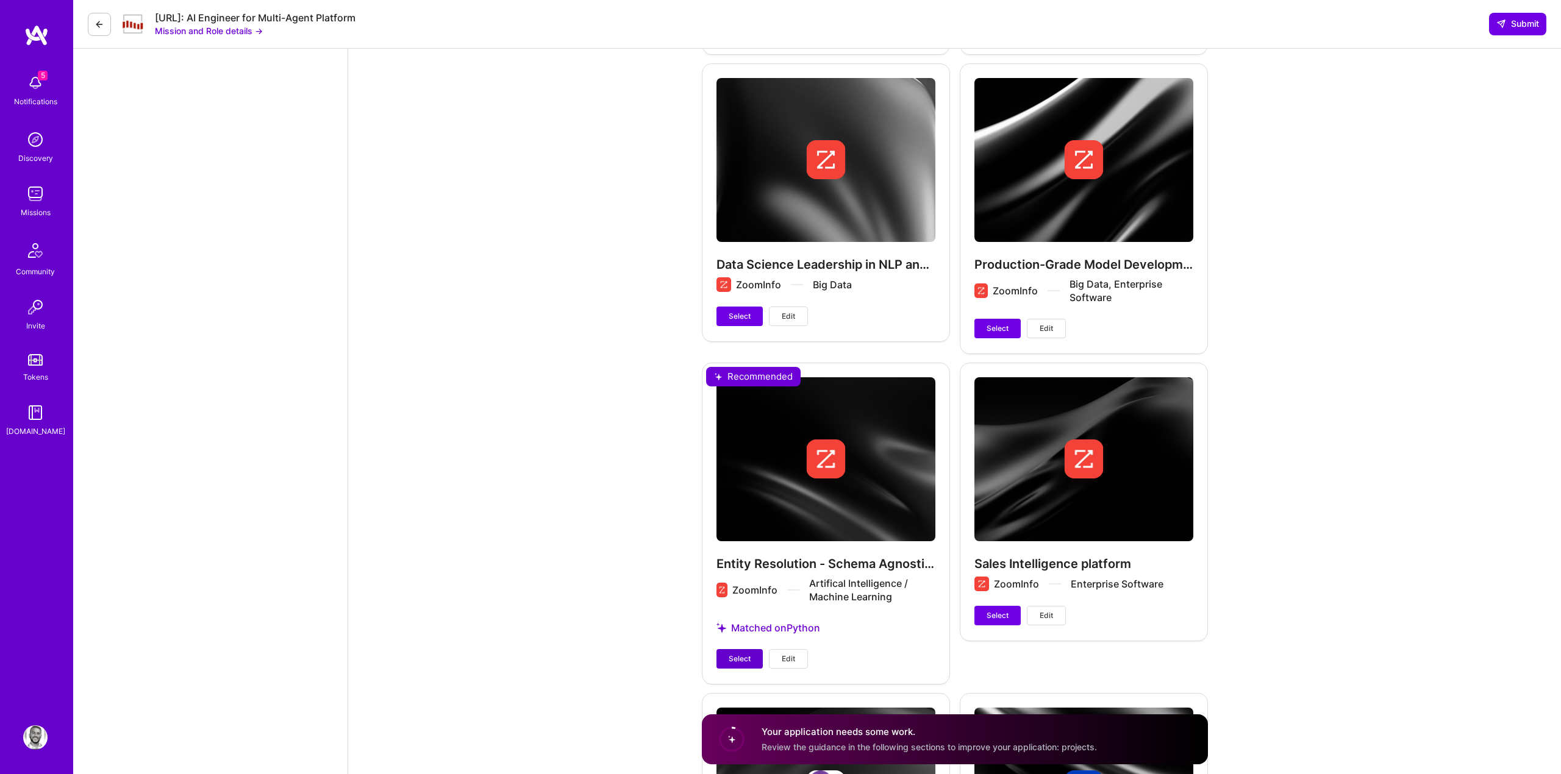  Describe the element at coordinates (35, 377) in the screenshot. I see `div: Tokens` at that location.